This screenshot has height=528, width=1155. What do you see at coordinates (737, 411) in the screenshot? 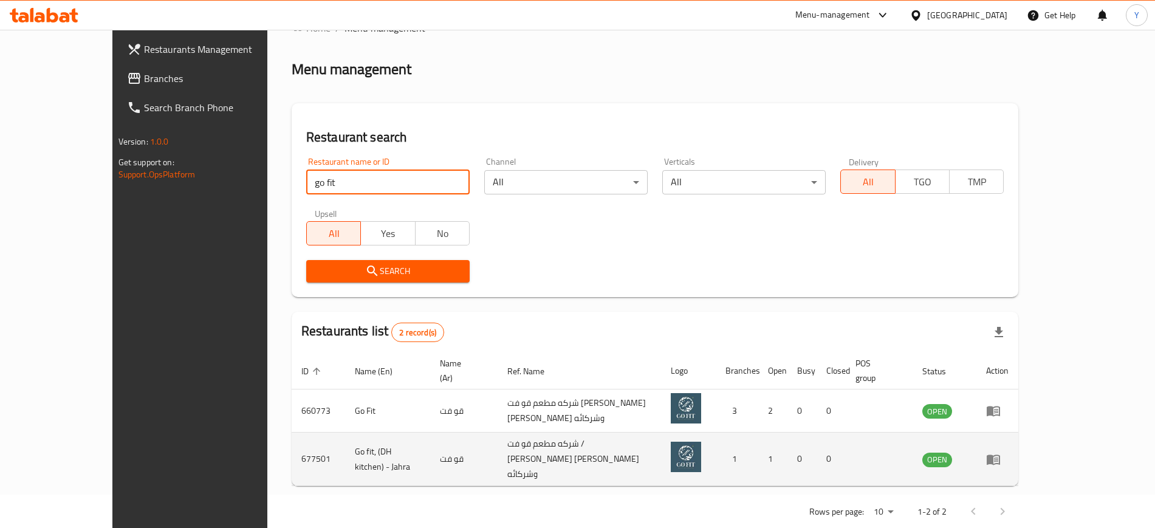
I see `td: 3` at bounding box center [737, 411].